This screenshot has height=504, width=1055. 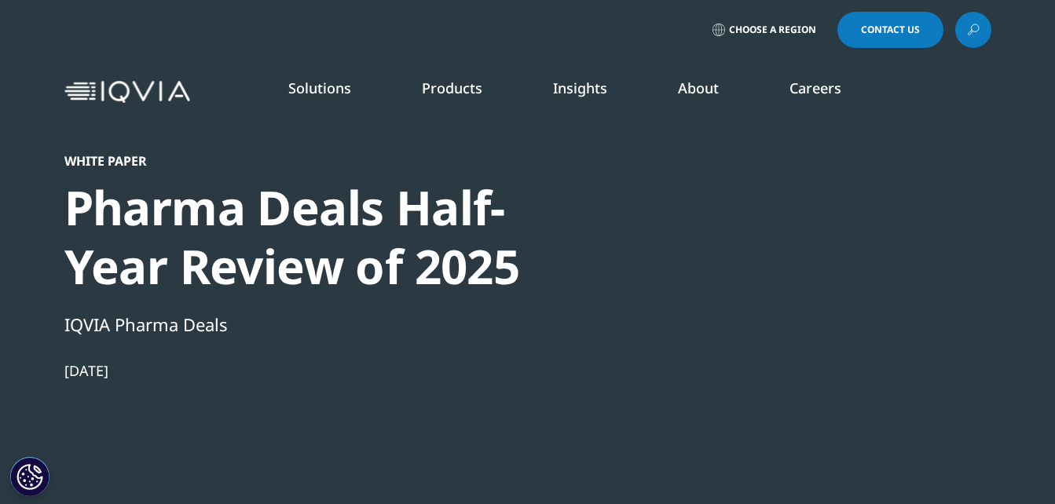 I want to click on div: Pharma Deals Half-Year Review of 2025, so click(x=334, y=237).